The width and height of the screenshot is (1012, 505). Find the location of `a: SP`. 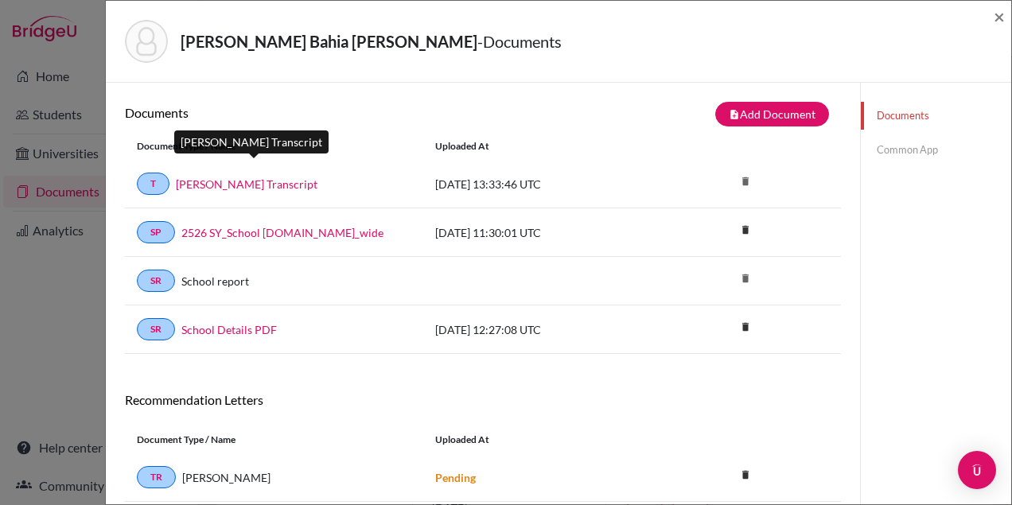

a: SP is located at coordinates (156, 232).